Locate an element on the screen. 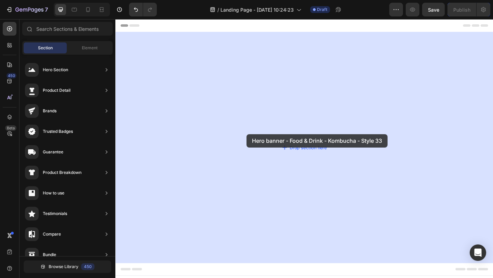 This screenshot has height=278, width=493. div: Hero Section is located at coordinates (55, 70).